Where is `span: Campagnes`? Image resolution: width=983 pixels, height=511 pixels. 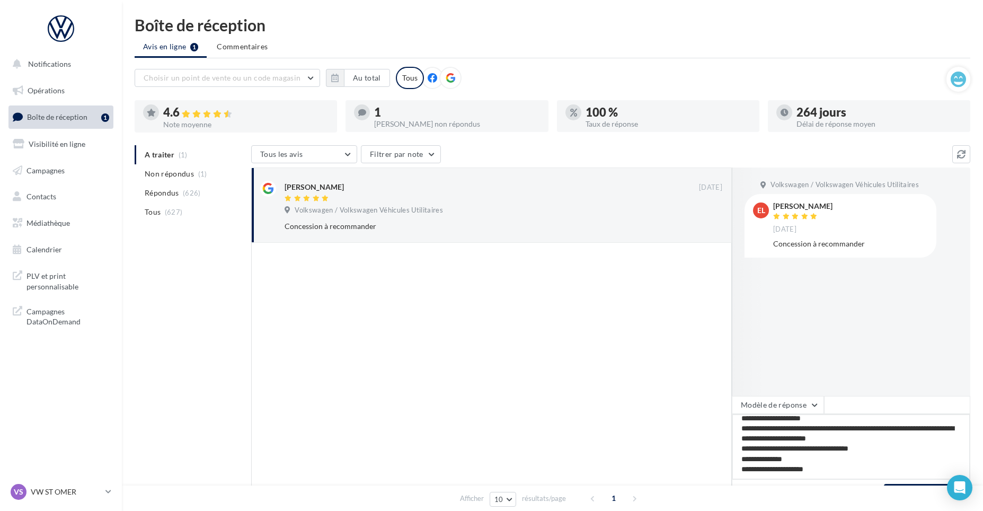 span: Campagnes is located at coordinates (46, 170).